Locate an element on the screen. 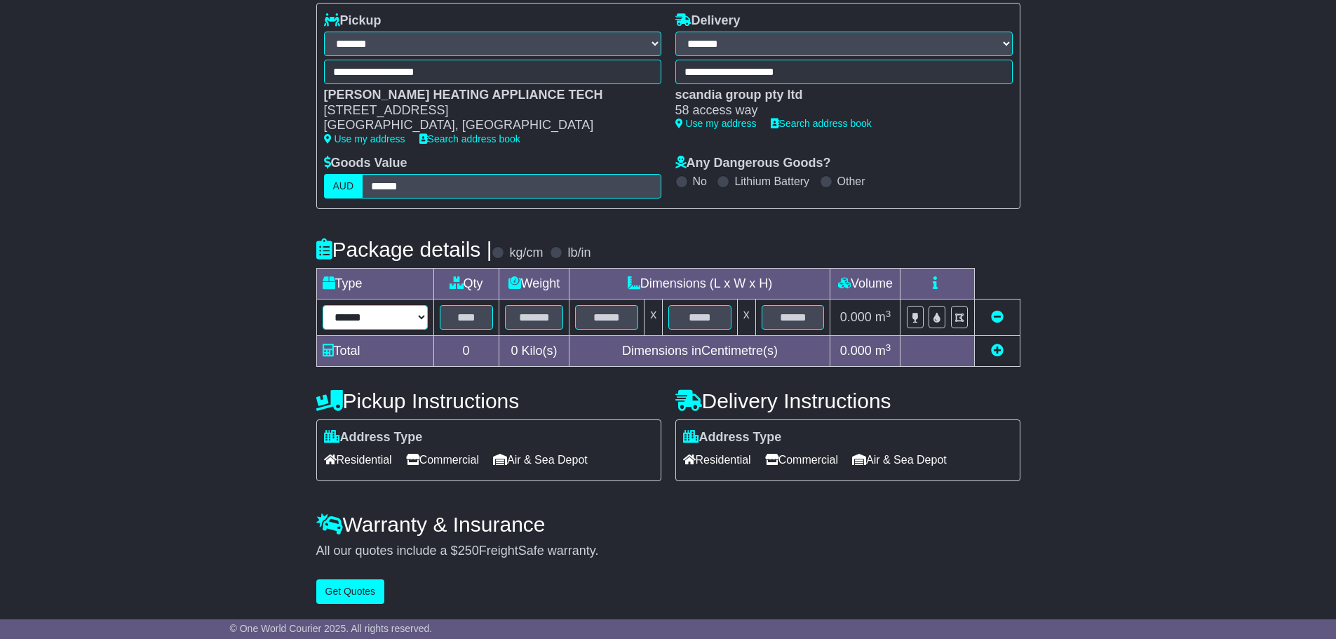 The image size is (1336, 639). div: 58 access way is located at coordinates (837, 111).